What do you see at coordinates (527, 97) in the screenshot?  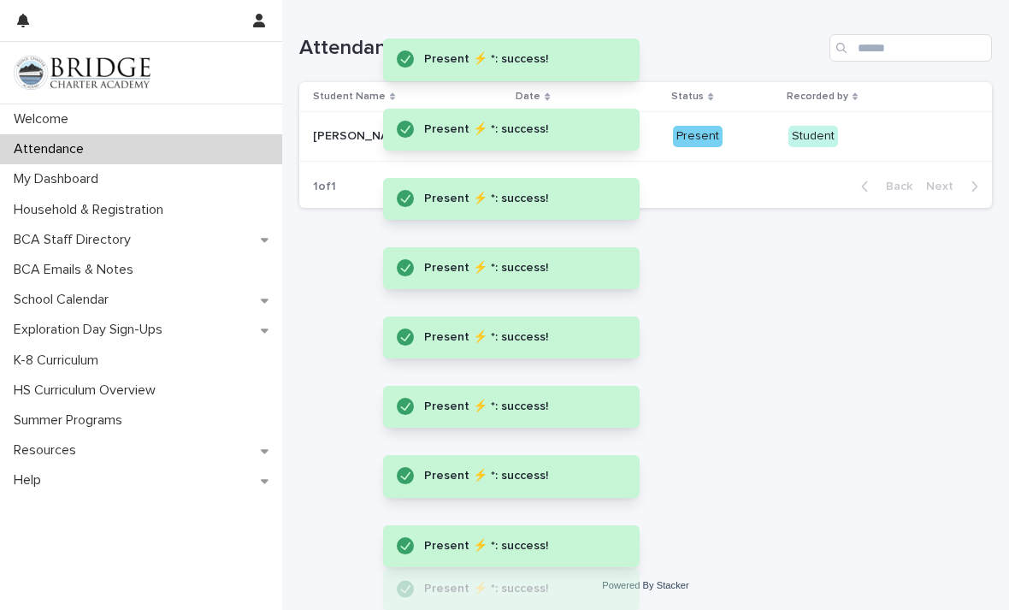 I see `p: Date` at bounding box center [527, 97].